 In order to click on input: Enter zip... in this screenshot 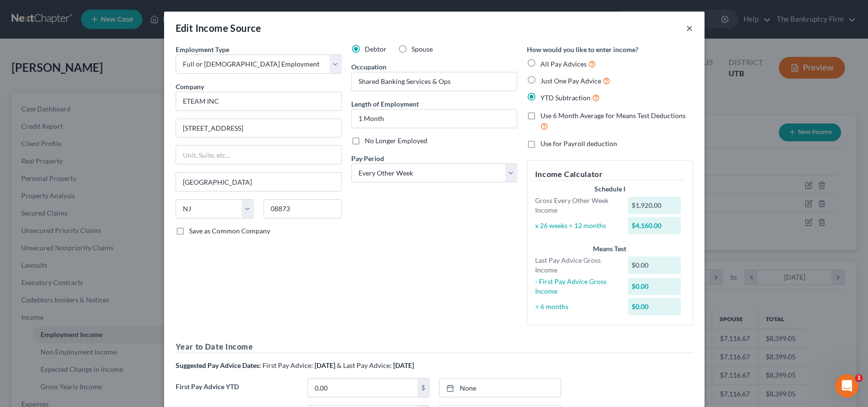, I will do `click(303, 209)`.